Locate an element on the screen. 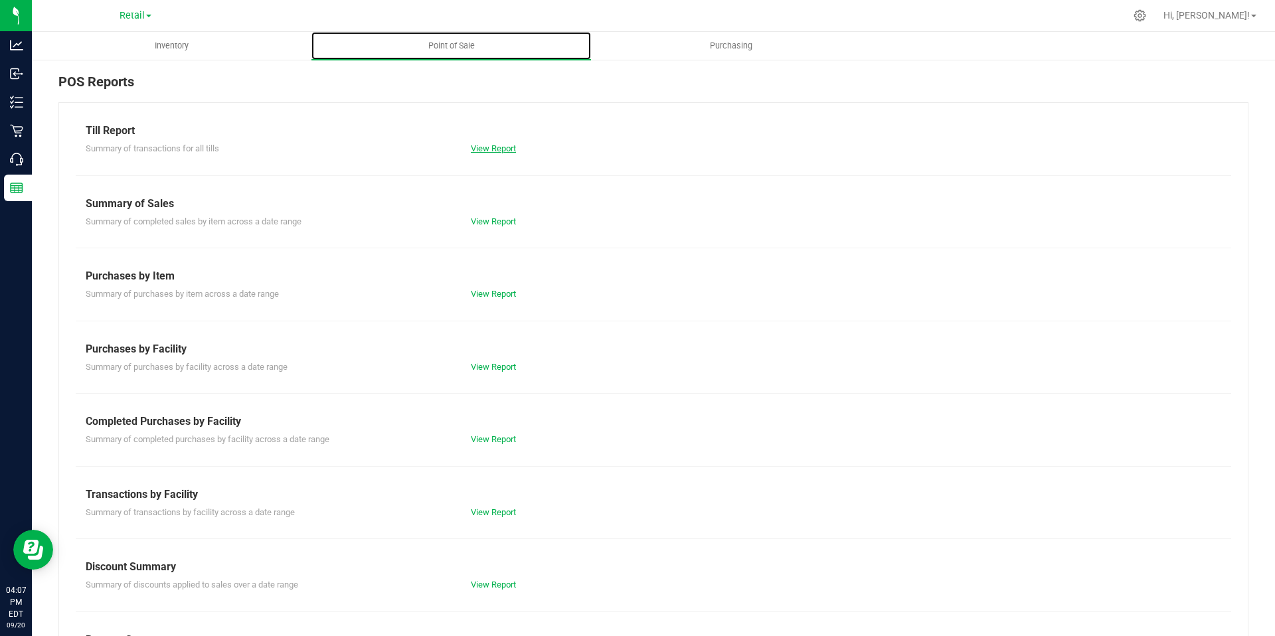  a: Purchasing is located at coordinates (730, 46).